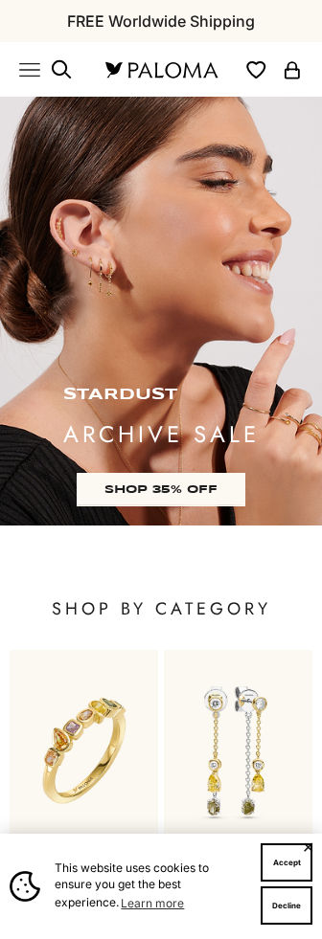 The width and height of the screenshot is (322, 939). Describe the element at coordinates (152, 903) in the screenshot. I see `a: Learn more` at that location.